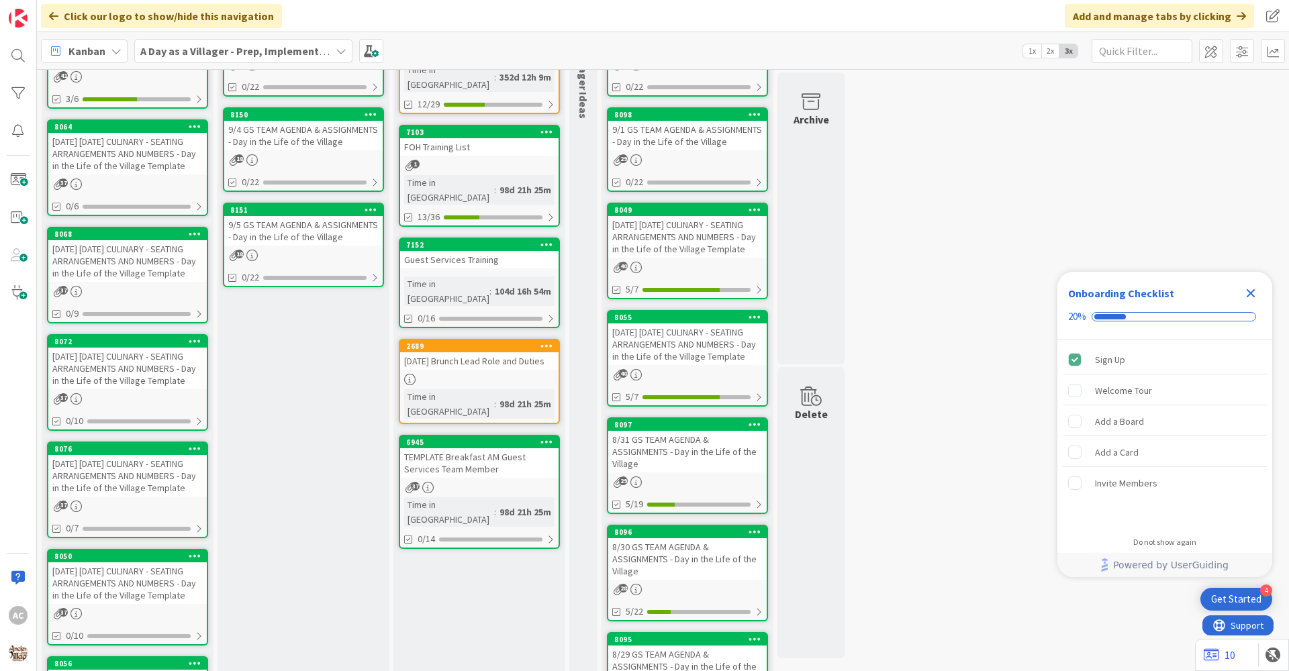  Describe the element at coordinates (525, 77) in the screenshot. I see `div: 352d 12h 9m` at that location.